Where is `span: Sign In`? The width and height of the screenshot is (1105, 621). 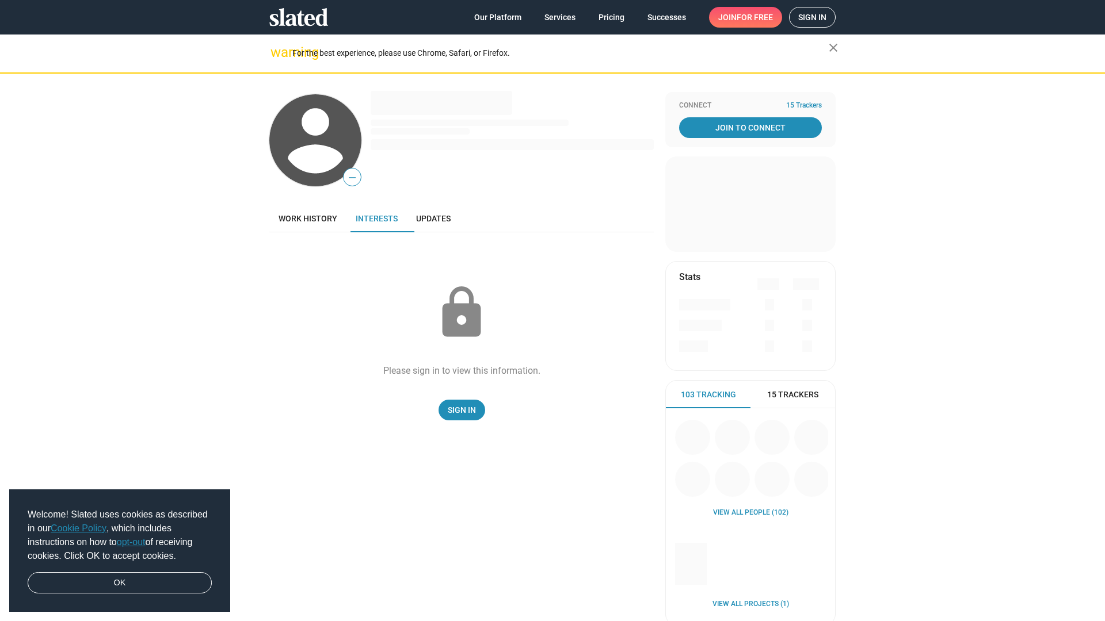 span: Sign In is located at coordinates (461, 410).